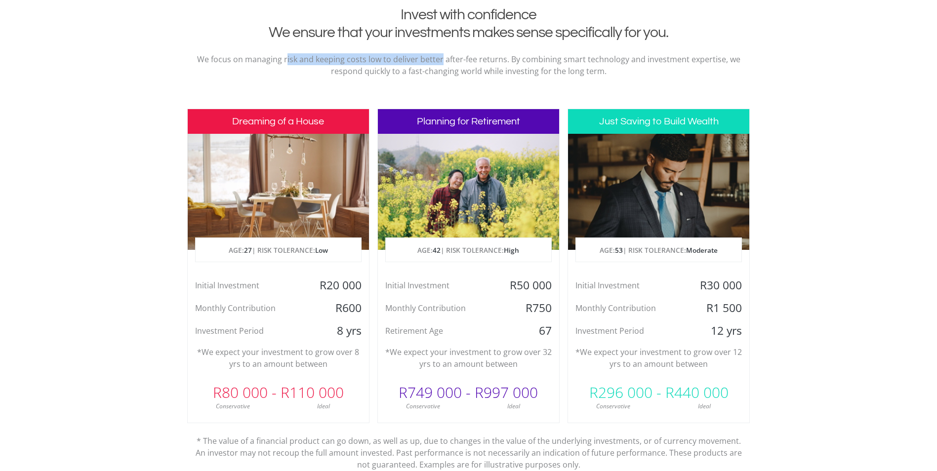 The height and width of the screenshot is (471, 937). Describe the element at coordinates (719, 308) in the screenshot. I see `div: R1 500` at that location.